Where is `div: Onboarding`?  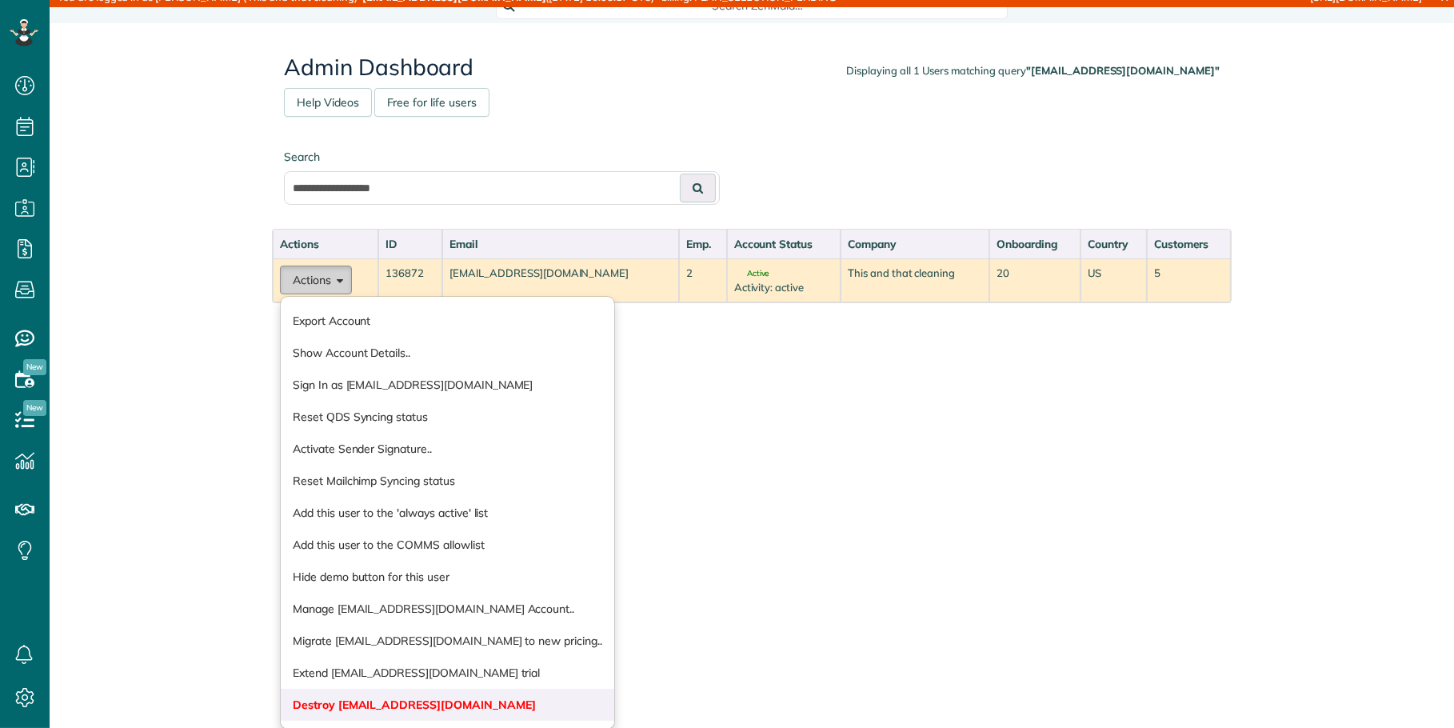 div: Onboarding is located at coordinates (1035, 244).